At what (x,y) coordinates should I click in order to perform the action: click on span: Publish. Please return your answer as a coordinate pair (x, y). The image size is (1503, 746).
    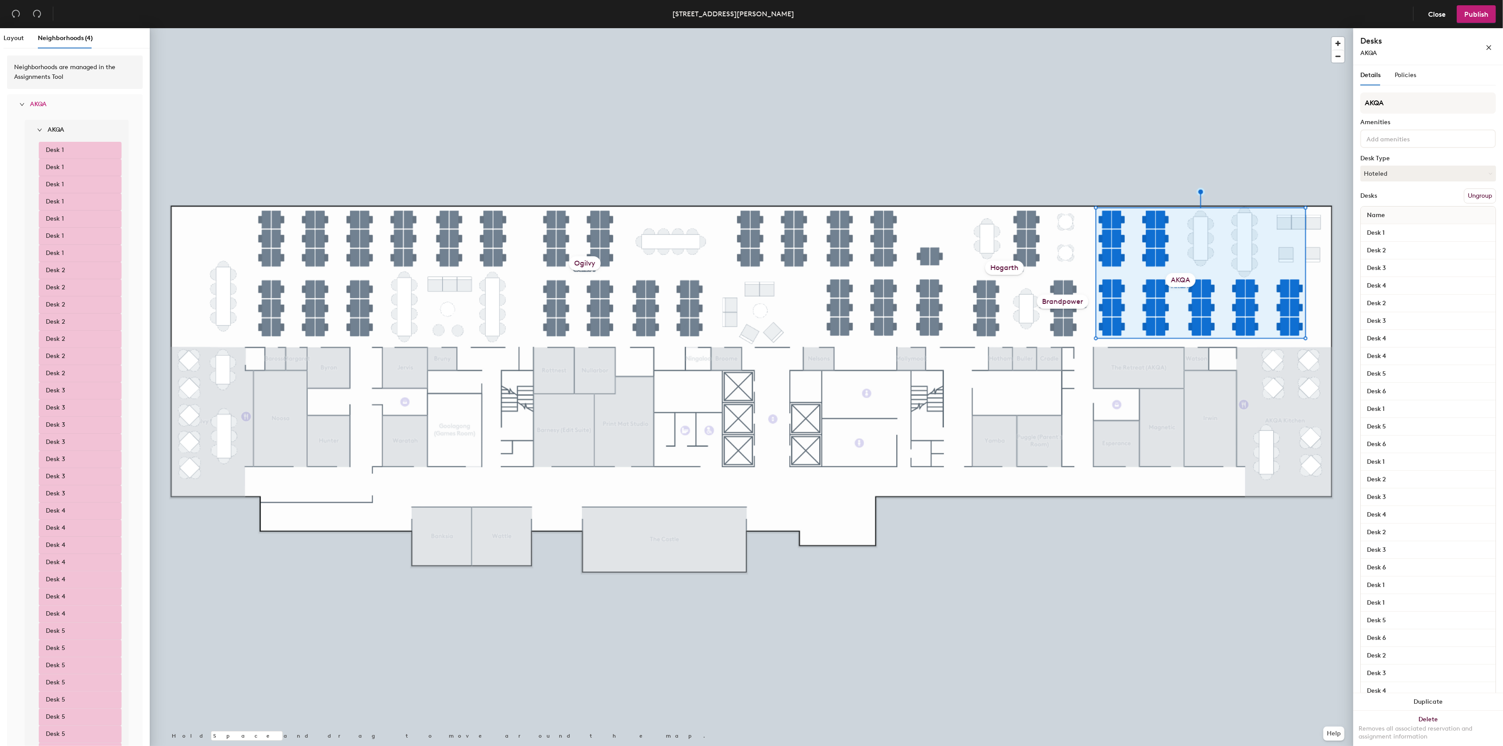
    Looking at the image, I should click on (1476, 14).